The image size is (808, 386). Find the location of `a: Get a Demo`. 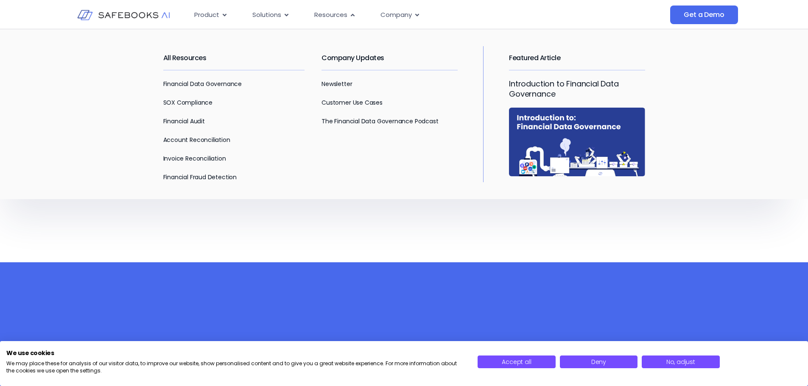

a: Get a Demo is located at coordinates (703, 15).